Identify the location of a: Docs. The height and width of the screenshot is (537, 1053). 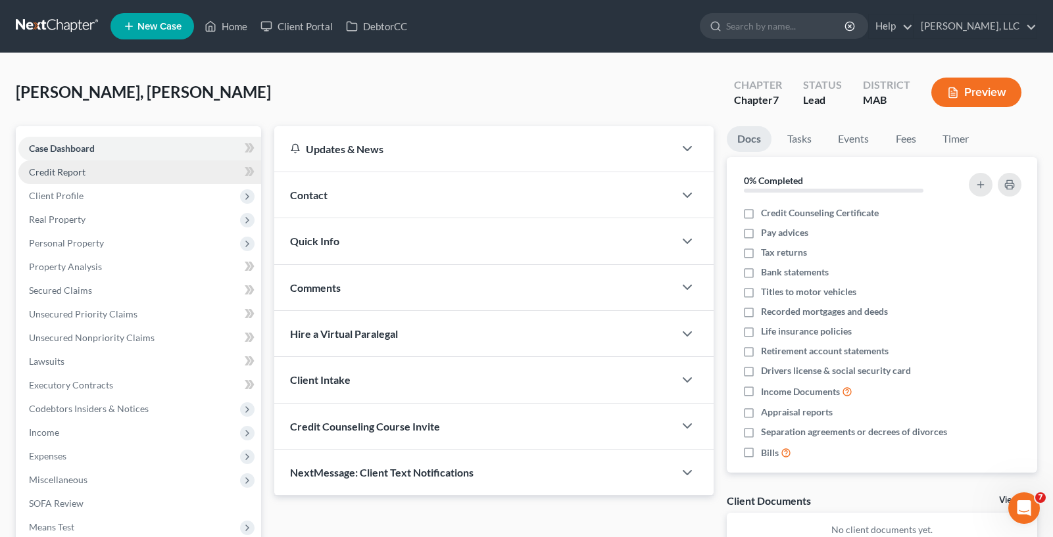
(749, 139).